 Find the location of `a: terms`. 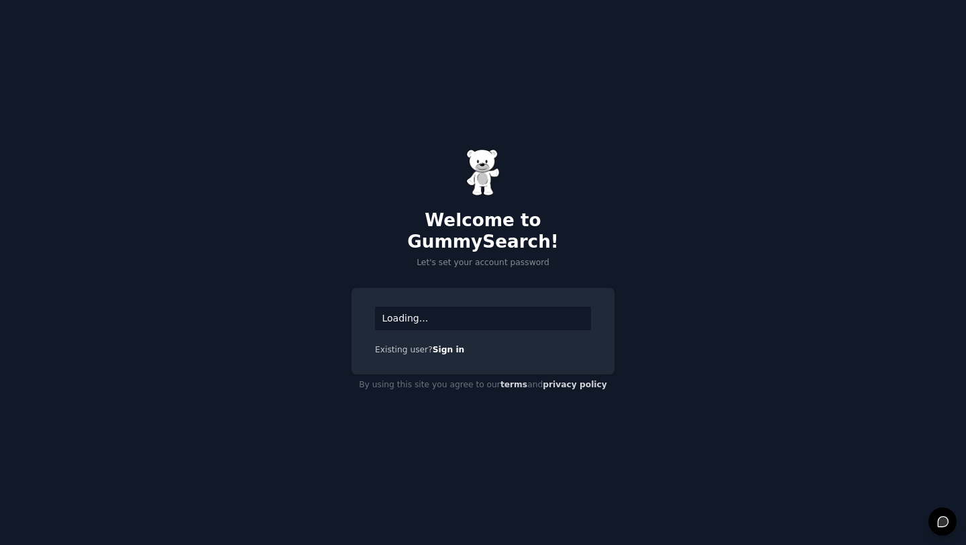

a: terms is located at coordinates (514, 384).